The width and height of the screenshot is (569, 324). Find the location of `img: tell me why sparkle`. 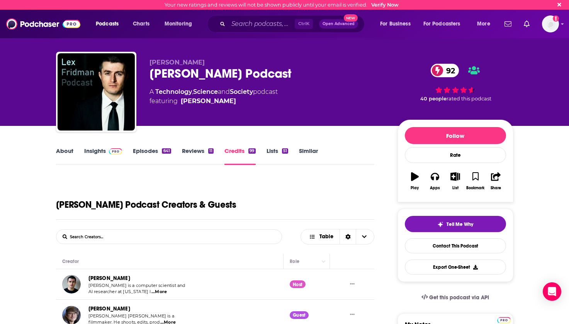

img: tell me why sparkle is located at coordinates (440, 224).